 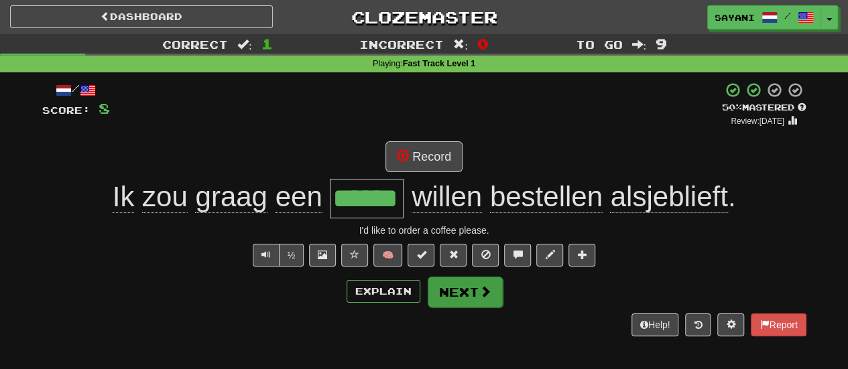 I want to click on button: Report, so click(x=778, y=325).